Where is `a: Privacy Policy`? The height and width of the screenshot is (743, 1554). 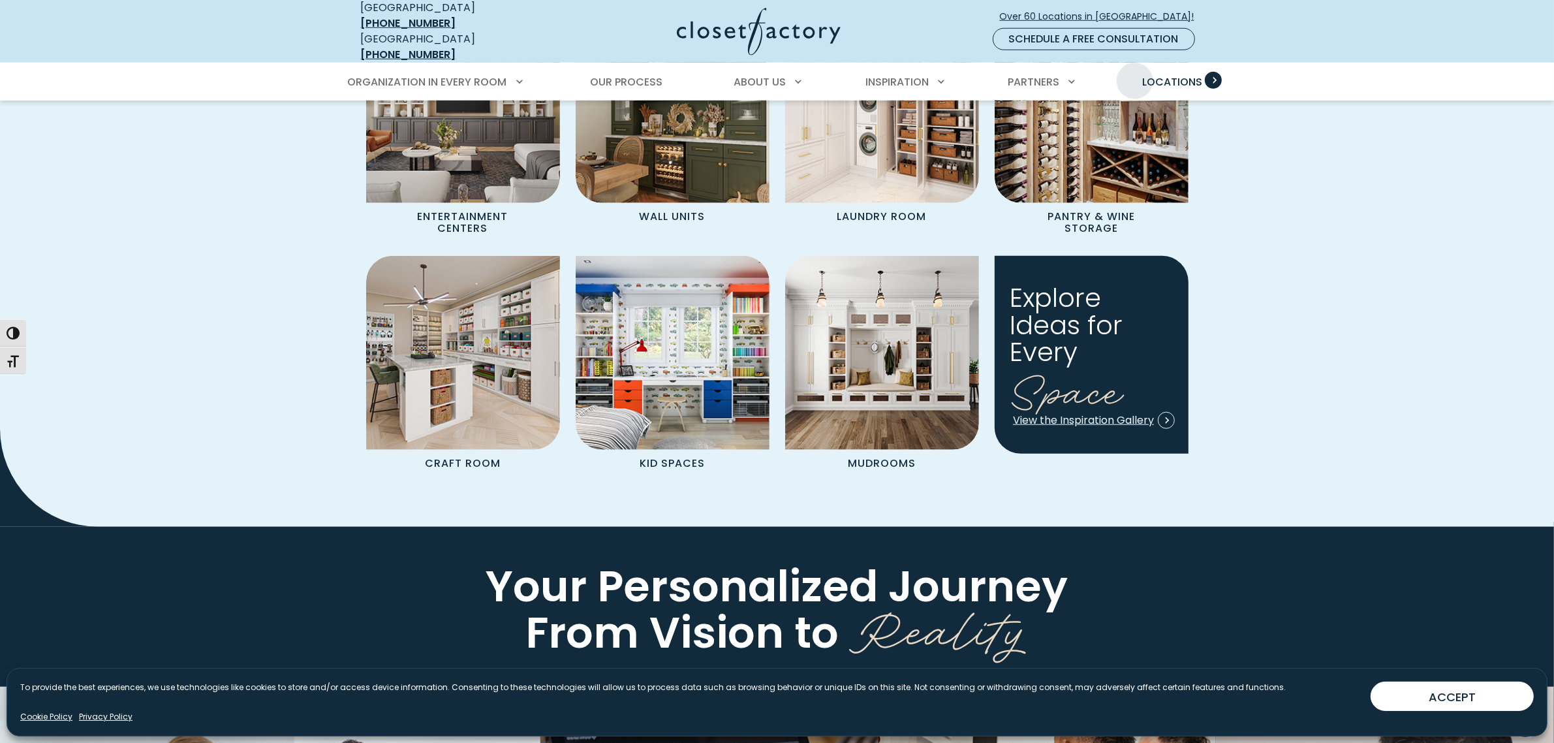
a: Privacy Policy is located at coordinates (106, 717).